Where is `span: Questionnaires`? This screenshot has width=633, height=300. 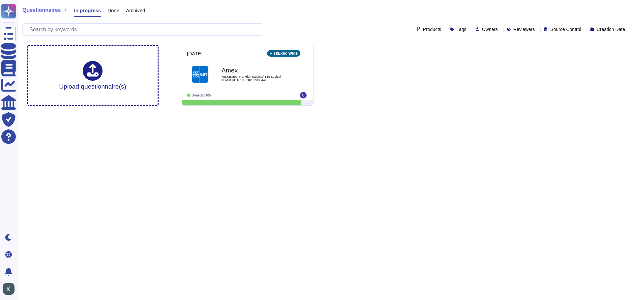
span: Questionnaires is located at coordinates (42, 10).